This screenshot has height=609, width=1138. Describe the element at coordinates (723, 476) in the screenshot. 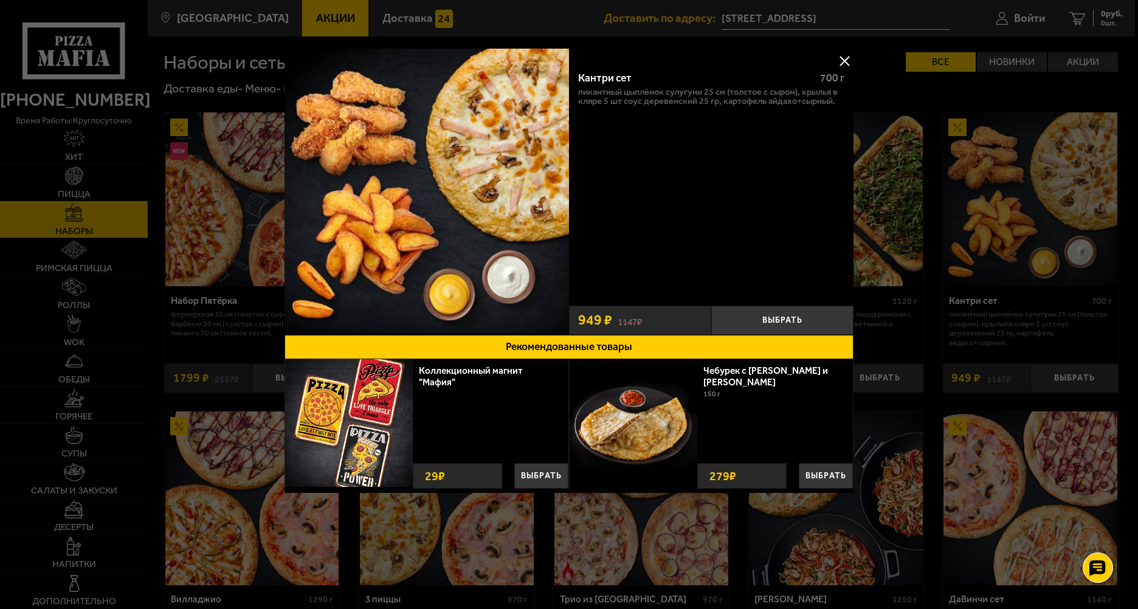

I see `strong: 279 ₽` at that location.